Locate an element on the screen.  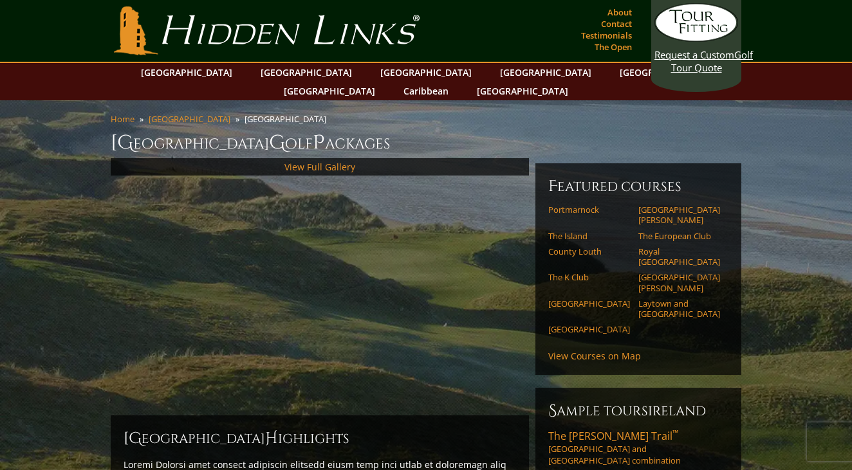
a: County Louth is located at coordinates (589, 252).